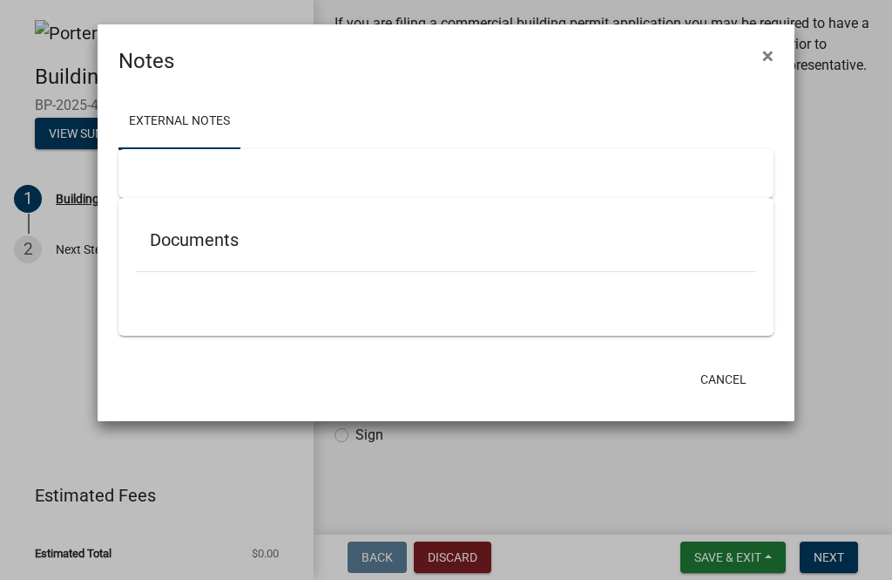  What do you see at coordinates (723, 379) in the screenshot?
I see `button: Cancel` at bounding box center [723, 379].